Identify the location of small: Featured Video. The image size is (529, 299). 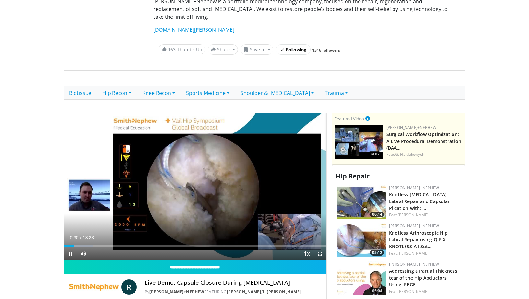
(349, 119).